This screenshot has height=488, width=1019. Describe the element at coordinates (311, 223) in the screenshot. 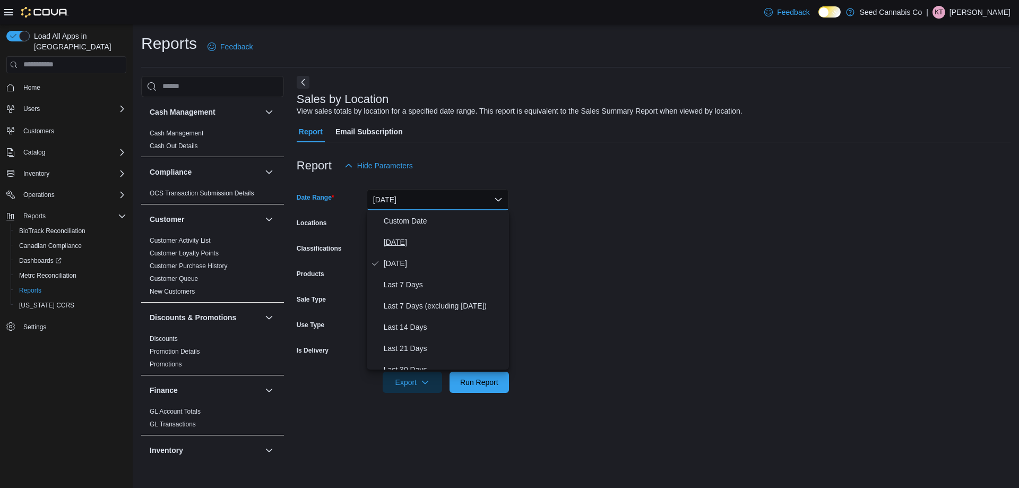

I see `label: Locations` at that location.